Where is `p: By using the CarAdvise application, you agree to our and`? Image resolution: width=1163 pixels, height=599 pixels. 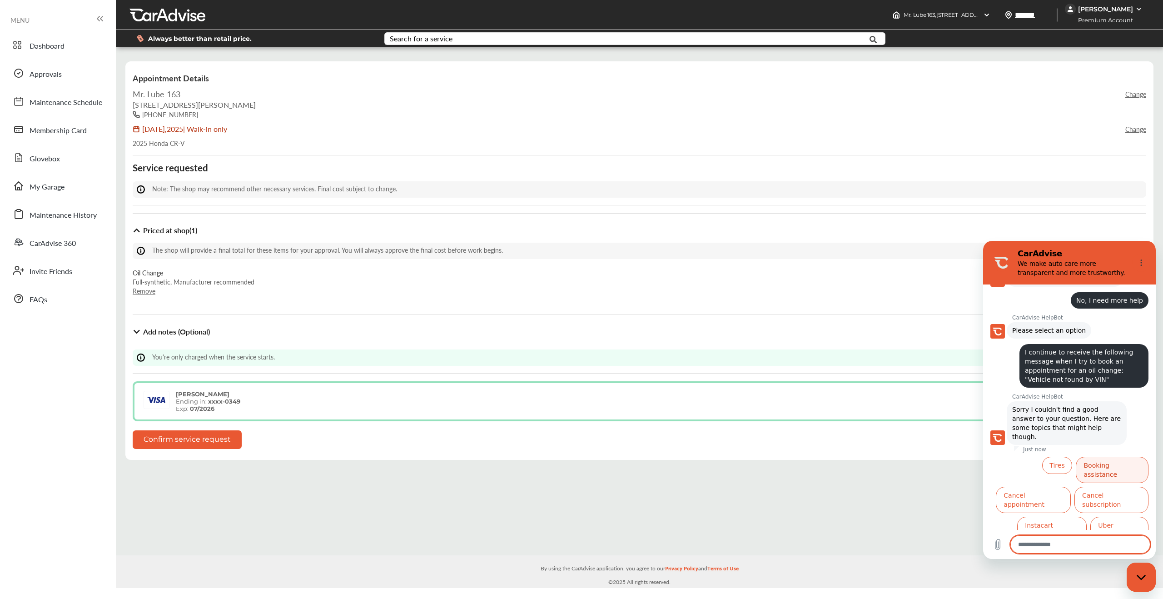
p: By using the CarAdvise application, you agree to our and is located at coordinates (639, 567).